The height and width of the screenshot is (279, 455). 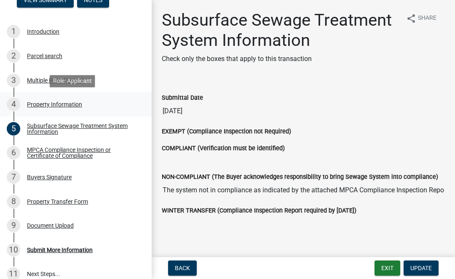 What do you see at coordinates (182, 268) in the screenshot?
I see `span: Back` at bounding box center [182, 268].